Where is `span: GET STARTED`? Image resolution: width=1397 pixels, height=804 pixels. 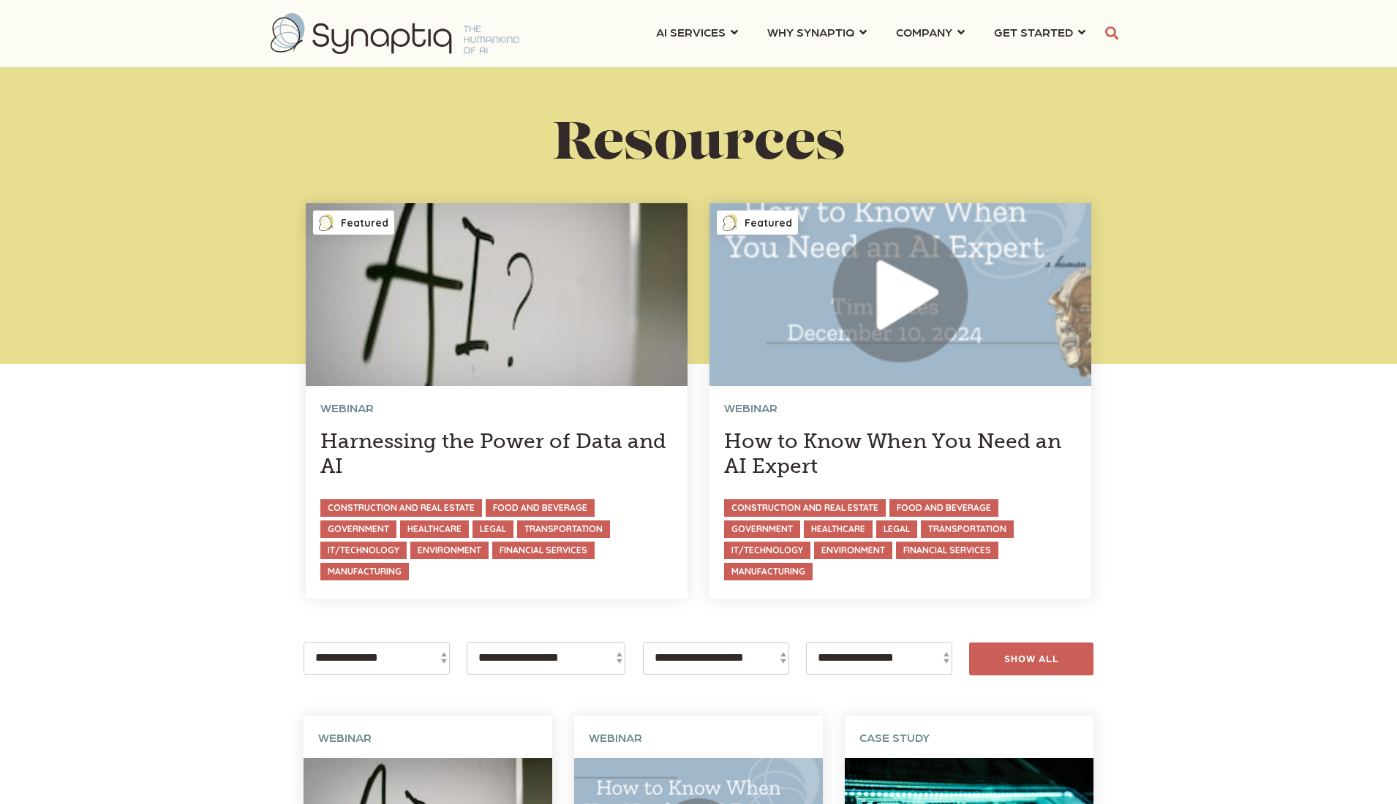
span: GET STARTED is located at coordinates (1033, 31).